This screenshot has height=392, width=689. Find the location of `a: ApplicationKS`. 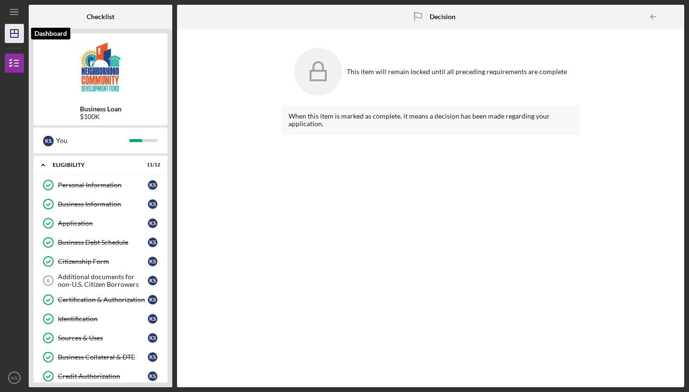

a: ApplicationKS is located at coordinates (100, 223).